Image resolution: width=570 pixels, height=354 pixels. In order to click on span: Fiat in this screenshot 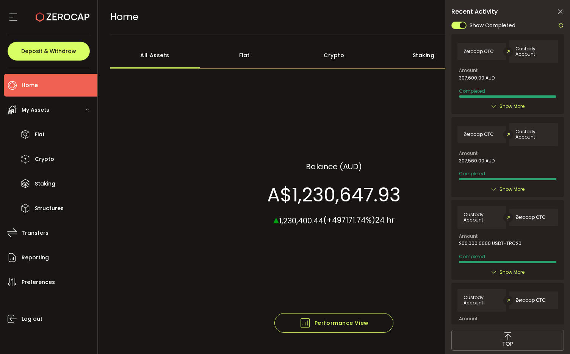, I will do `click(40, 134)`.